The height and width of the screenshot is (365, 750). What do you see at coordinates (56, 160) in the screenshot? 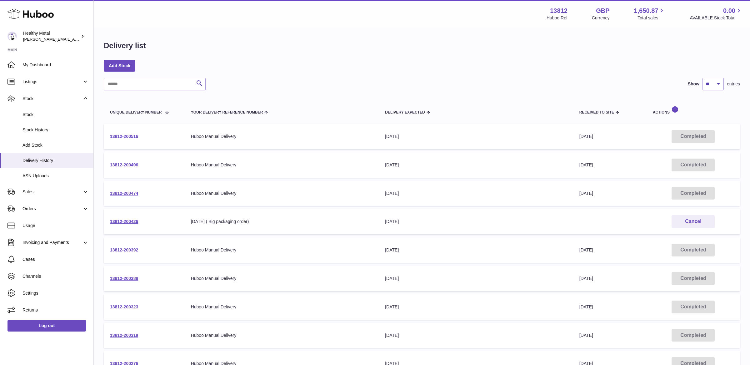
I see `span: Delivery History` at bounding box center [56, 160].